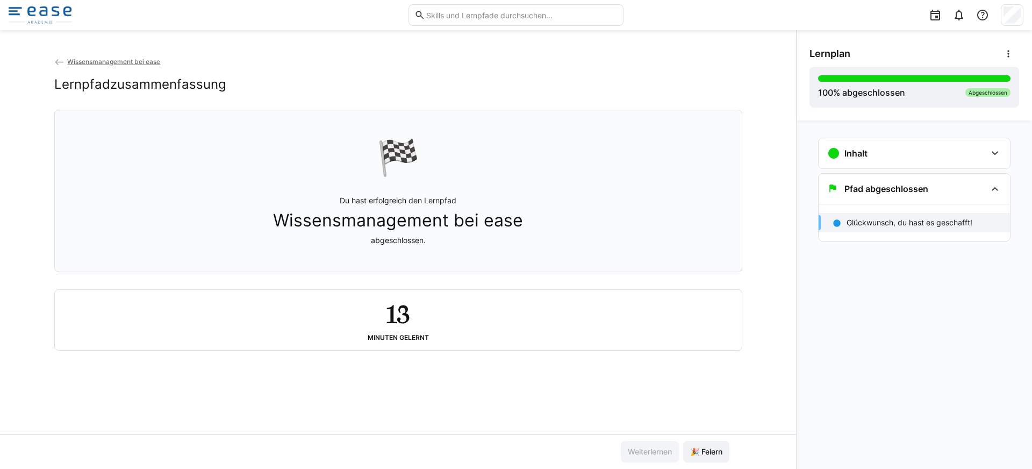  What do you see at coordinates (826, 92) in the screenshot?
I see `span: 100` at bounding box center [826, 92].